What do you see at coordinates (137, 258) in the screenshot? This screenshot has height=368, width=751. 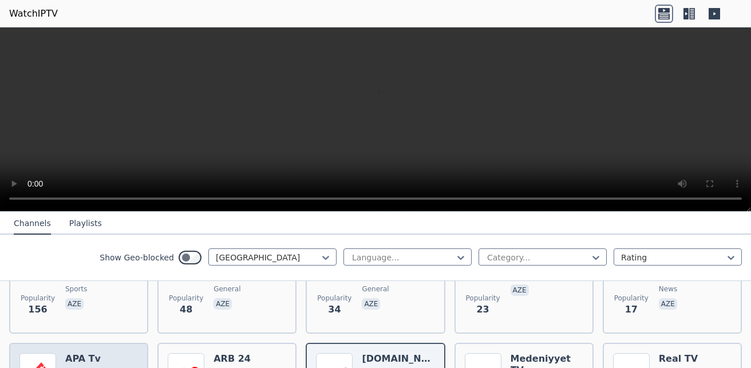 I see `label: Show Geo-blocked` at bounding box center [137, 258].